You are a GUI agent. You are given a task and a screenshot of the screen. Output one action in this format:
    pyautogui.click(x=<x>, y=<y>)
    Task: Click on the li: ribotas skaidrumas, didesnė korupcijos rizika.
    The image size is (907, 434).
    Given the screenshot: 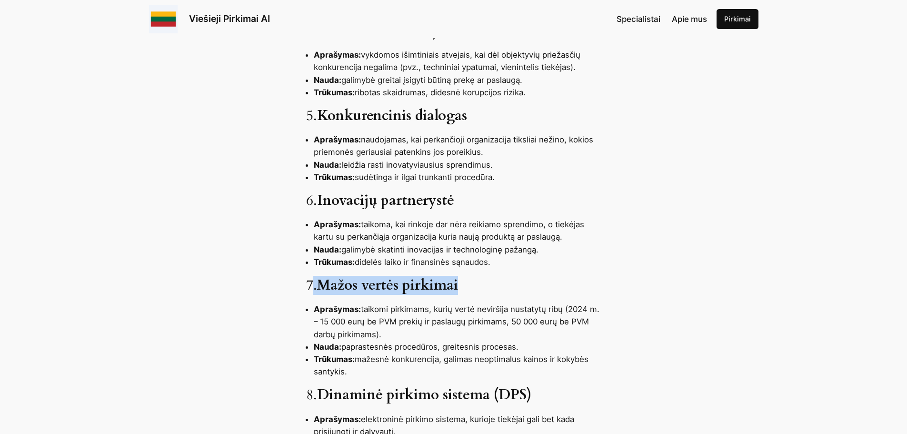 What is the action you would take?
    pyautogui.click(x=458, y=92)
    